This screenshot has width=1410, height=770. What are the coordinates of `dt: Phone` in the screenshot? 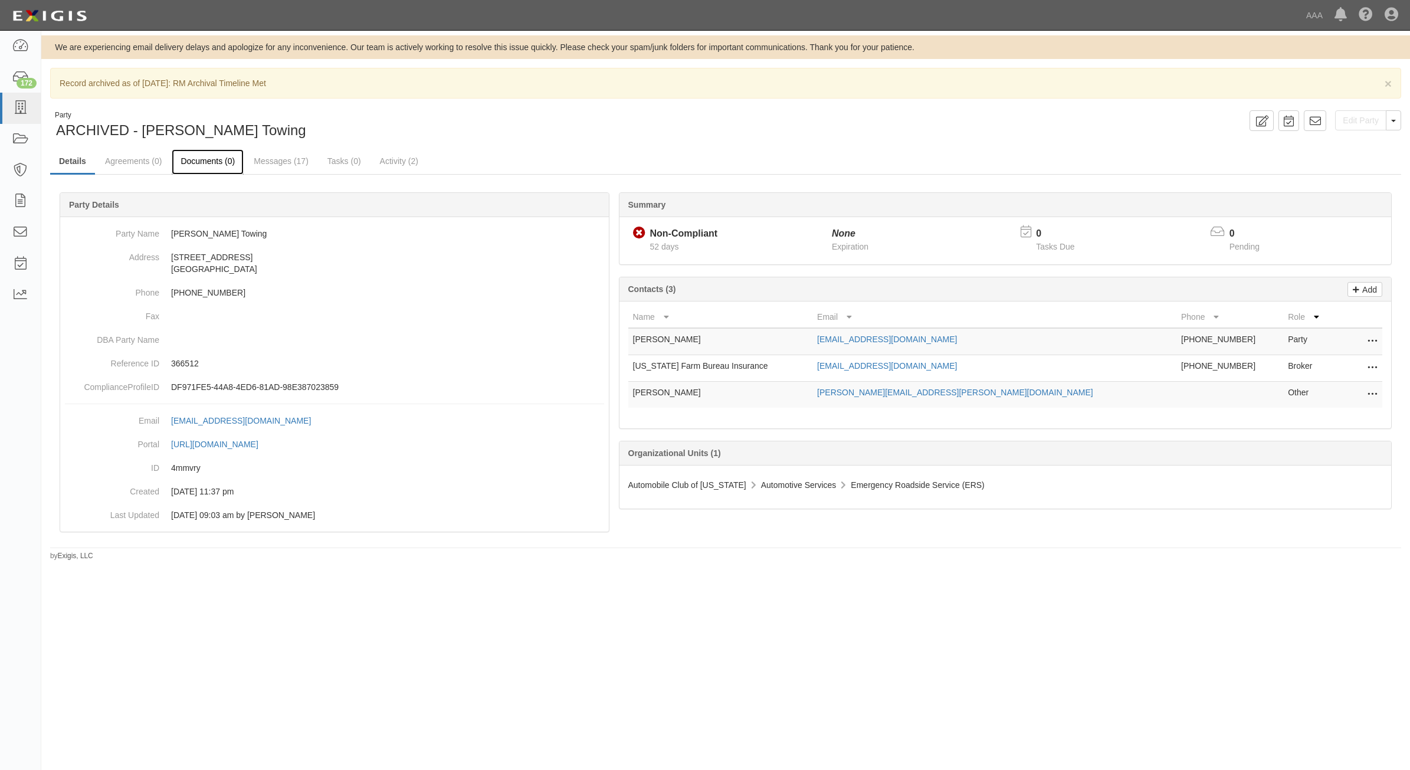 It's located at (112, 290).